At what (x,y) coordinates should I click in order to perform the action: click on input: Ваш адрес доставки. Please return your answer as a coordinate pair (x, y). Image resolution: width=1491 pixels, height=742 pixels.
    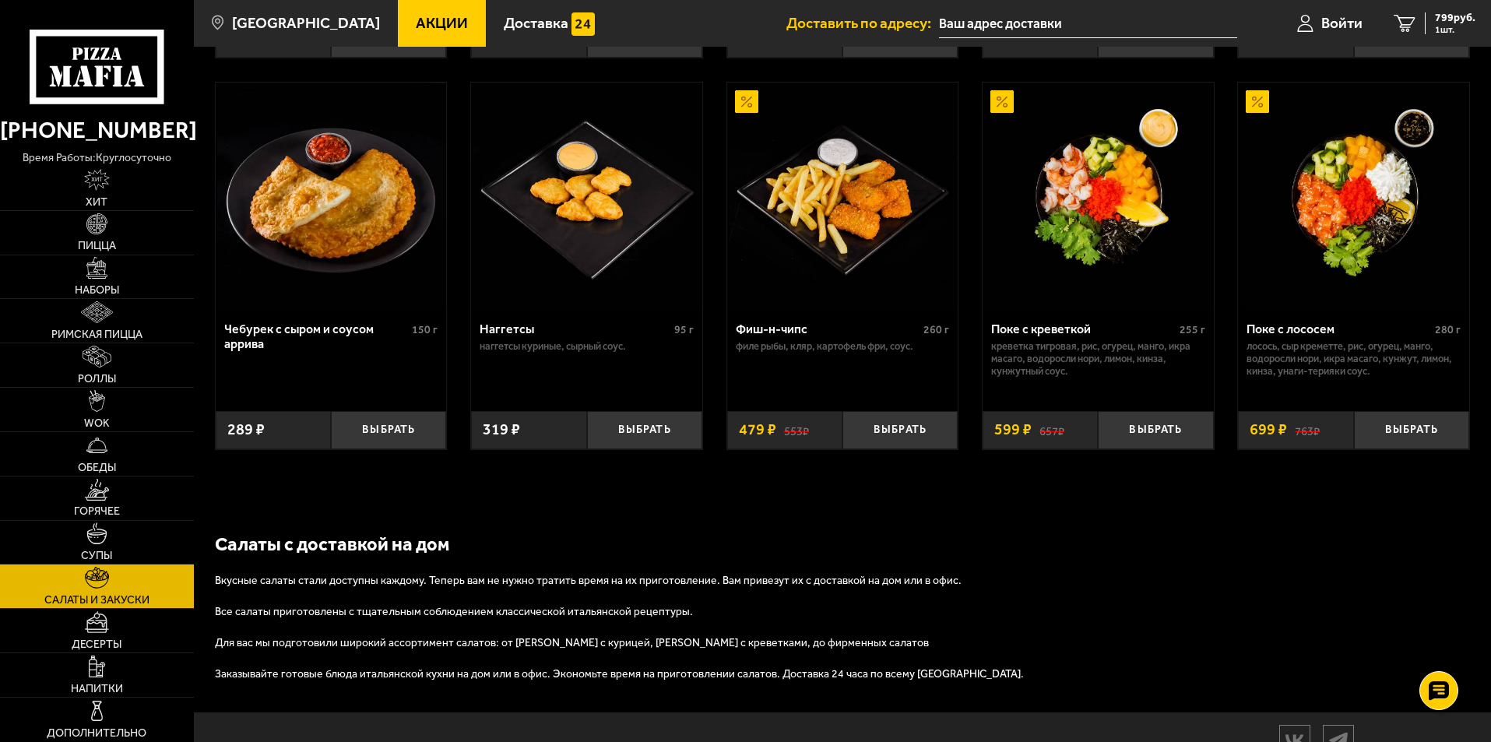
    Looking at the image, I should click on (1088, 23).